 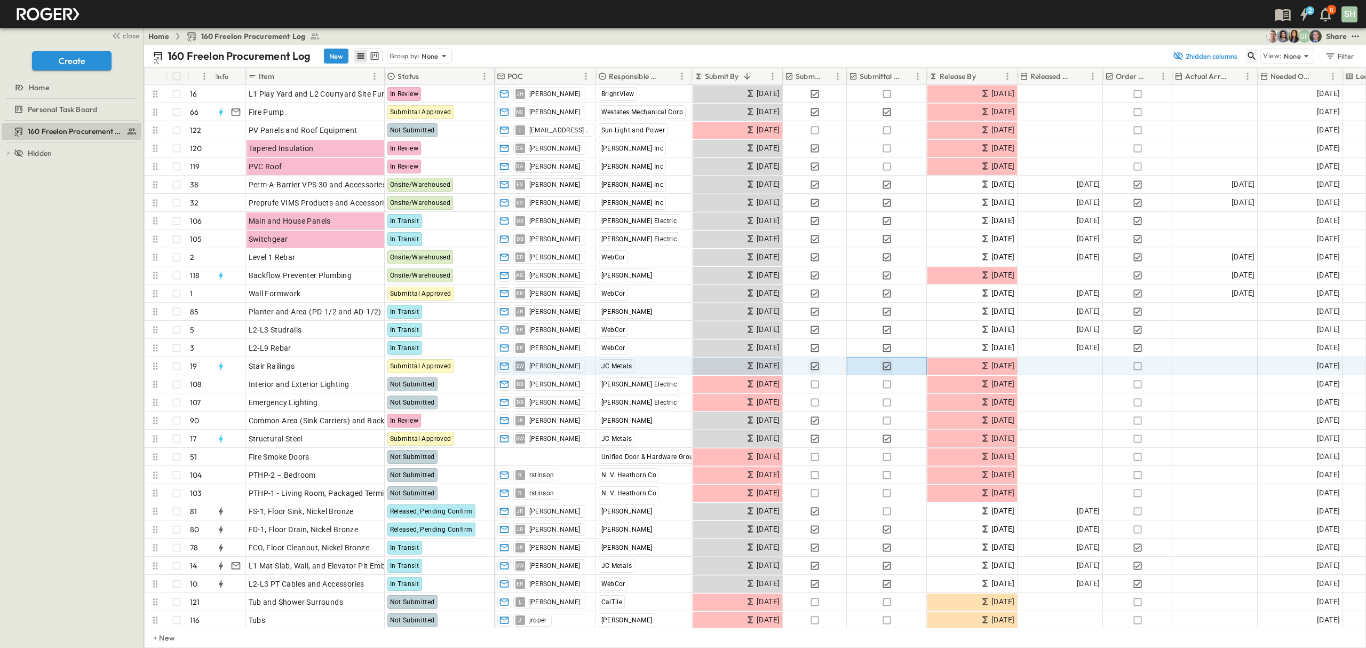 I want to click on p: 17, so click(x=193, y=439).